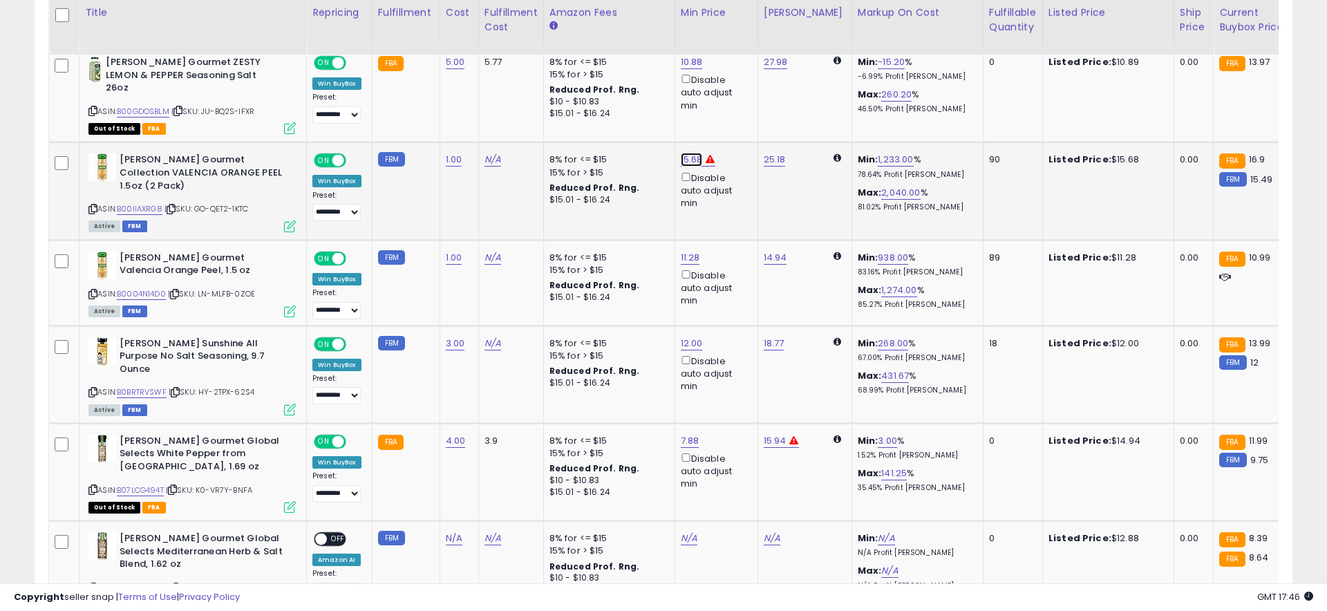 The width and height of the screenshot is (1327, 611). I want to click on a: 431.67, so click(895, 376).